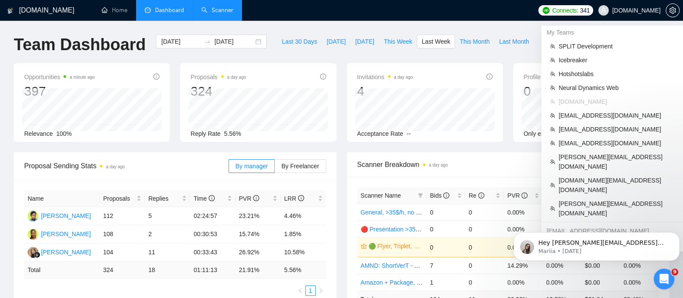 The image size is (683, 298). Describe the element at coordinates (59, 91) in the screenshot. I see `div: 397` at that location.